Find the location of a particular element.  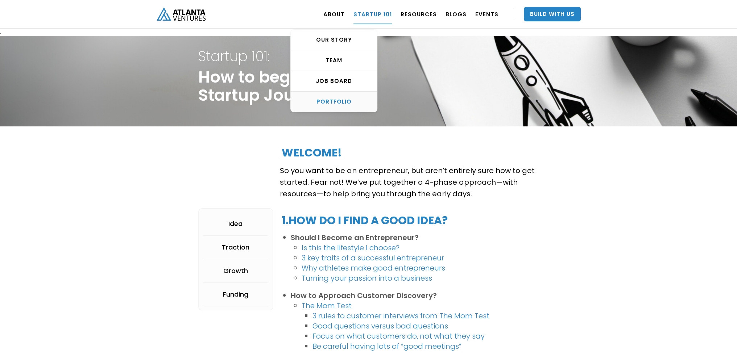

div: OUR STORY is located at coordinates (334, 40).